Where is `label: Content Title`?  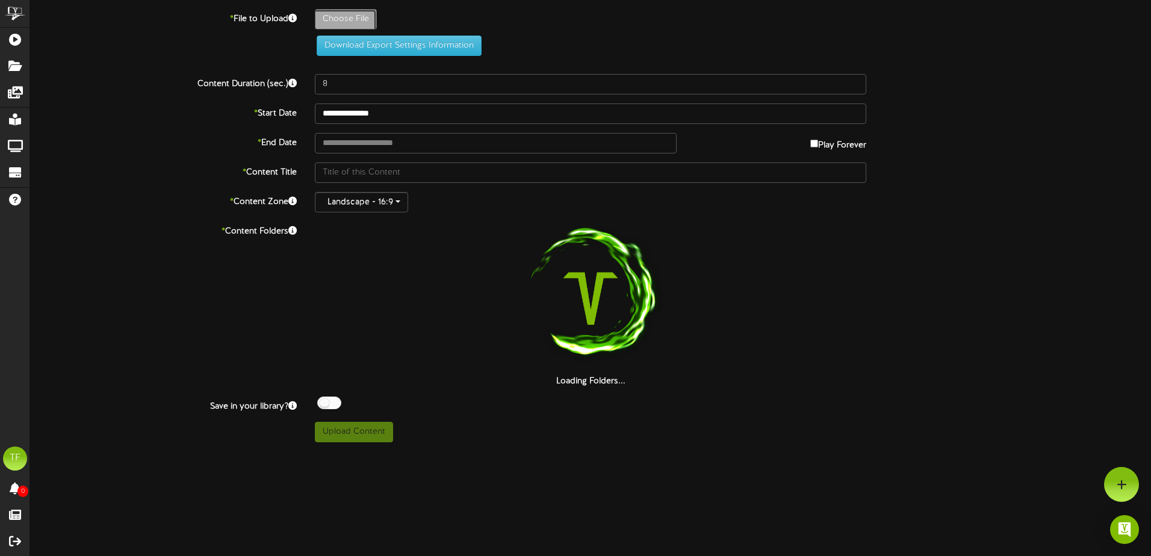 label: Content Title is located at coordinates (163, 170).